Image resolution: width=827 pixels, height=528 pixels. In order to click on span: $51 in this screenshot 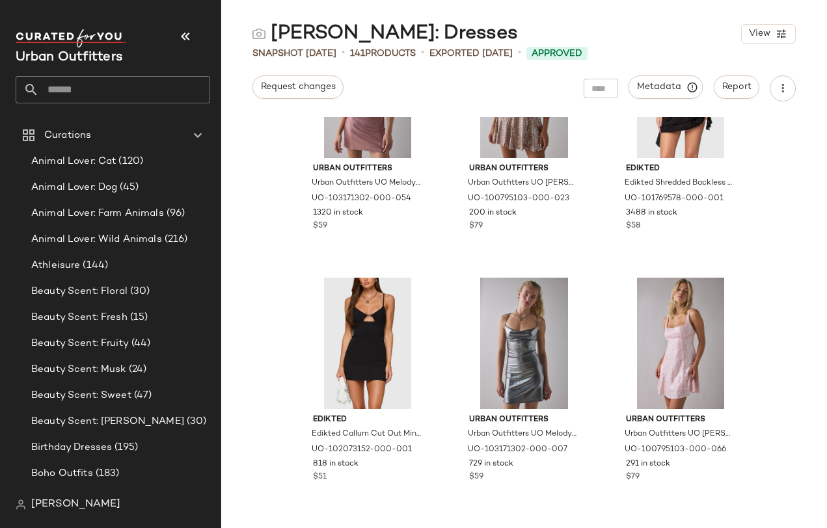, I will do `click(319, 477)`.